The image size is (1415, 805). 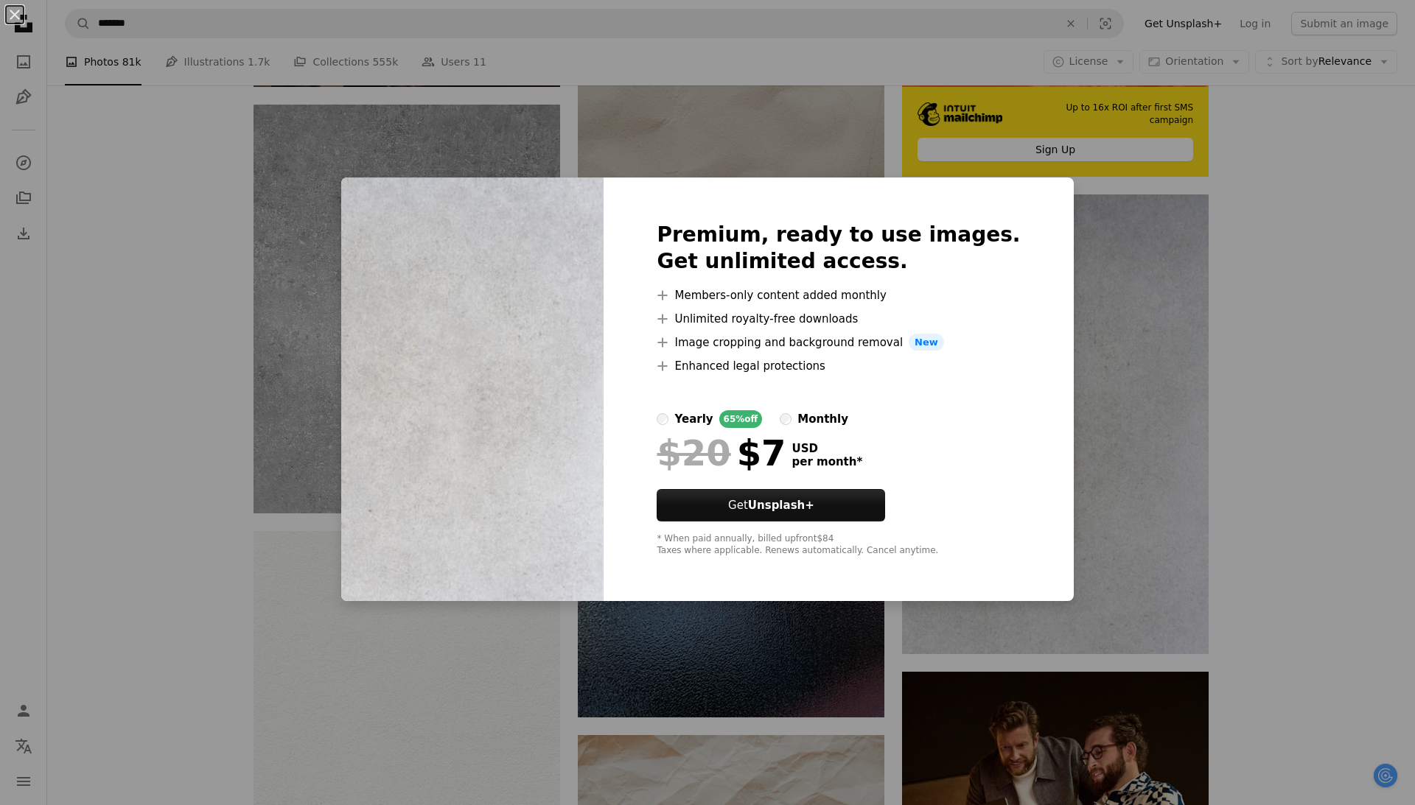 I want to click on li: Members-only content added monthly, so click(x=838, y=295).